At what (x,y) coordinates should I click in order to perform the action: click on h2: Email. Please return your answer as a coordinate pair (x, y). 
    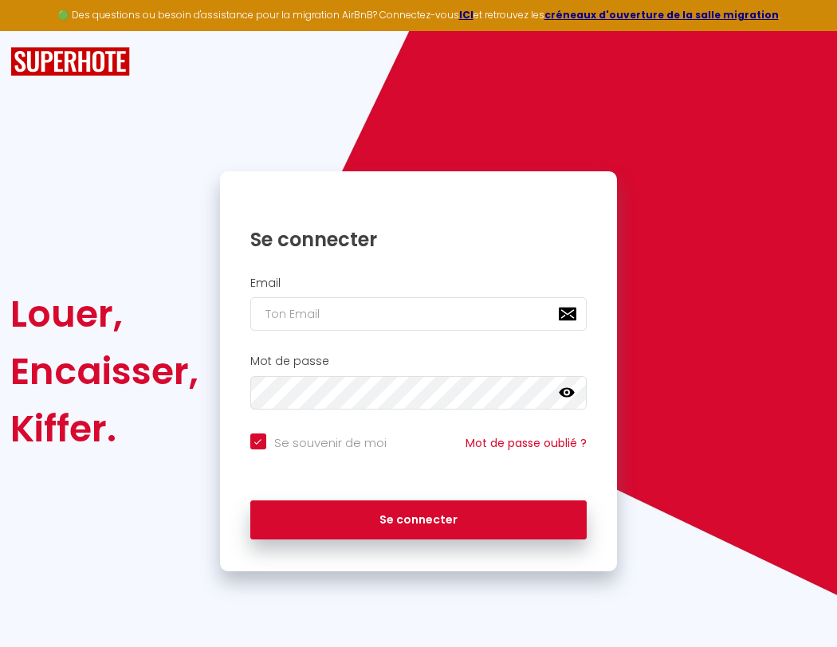
    Looking at the image, I should click on (419, 283).